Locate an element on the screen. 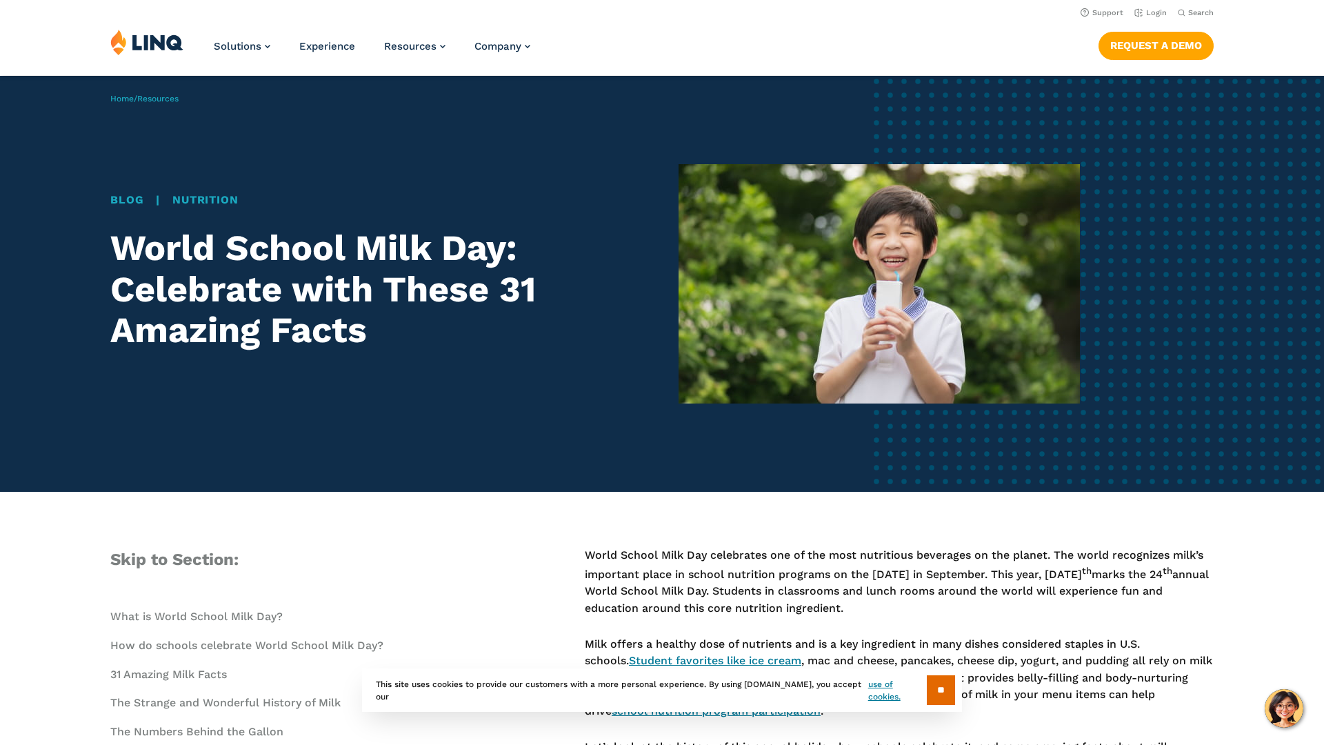 Image resolution: width=1324 pixels, height=745 pixels. a: use of cookies. is located at coordinates (897, 690).